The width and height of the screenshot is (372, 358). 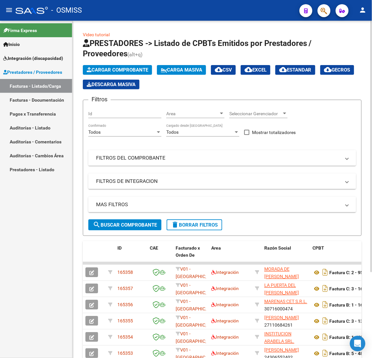 What do you see at coordinates (33, 58) in the screenshot?
I see `span: Integración (discapacidad)` at bounding box center [33, 58].